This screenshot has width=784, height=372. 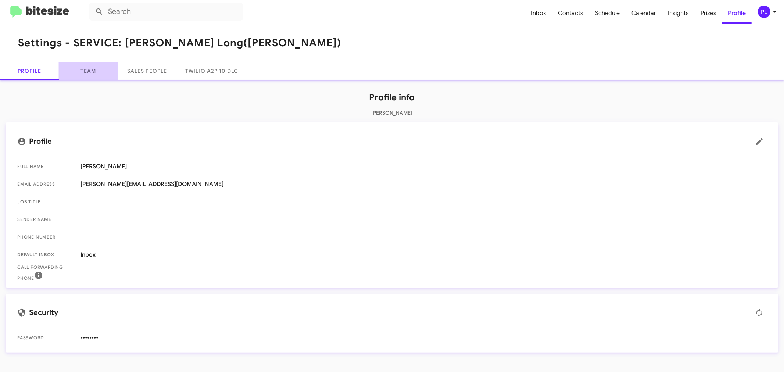 What do you see at coordinates (46, 273) in the screenshot?
I see `span: Call Forwarding Phone` at bounding box center [46, 273].